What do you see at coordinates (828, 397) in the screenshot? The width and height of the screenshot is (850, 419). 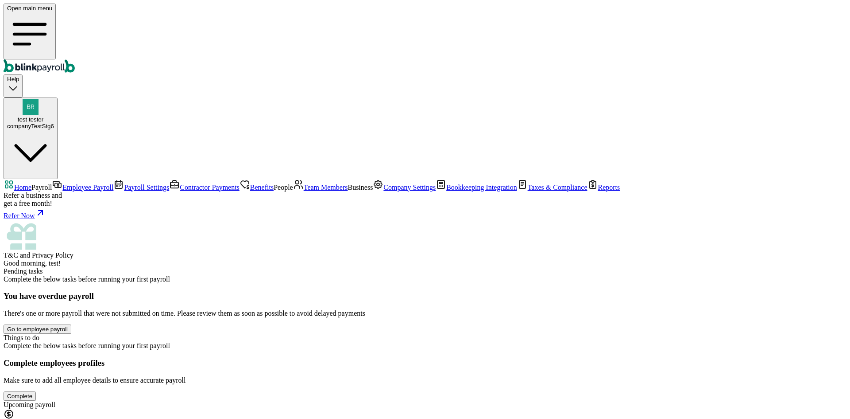 I see `div: Chat Widget` at bounding box center [828, 397].